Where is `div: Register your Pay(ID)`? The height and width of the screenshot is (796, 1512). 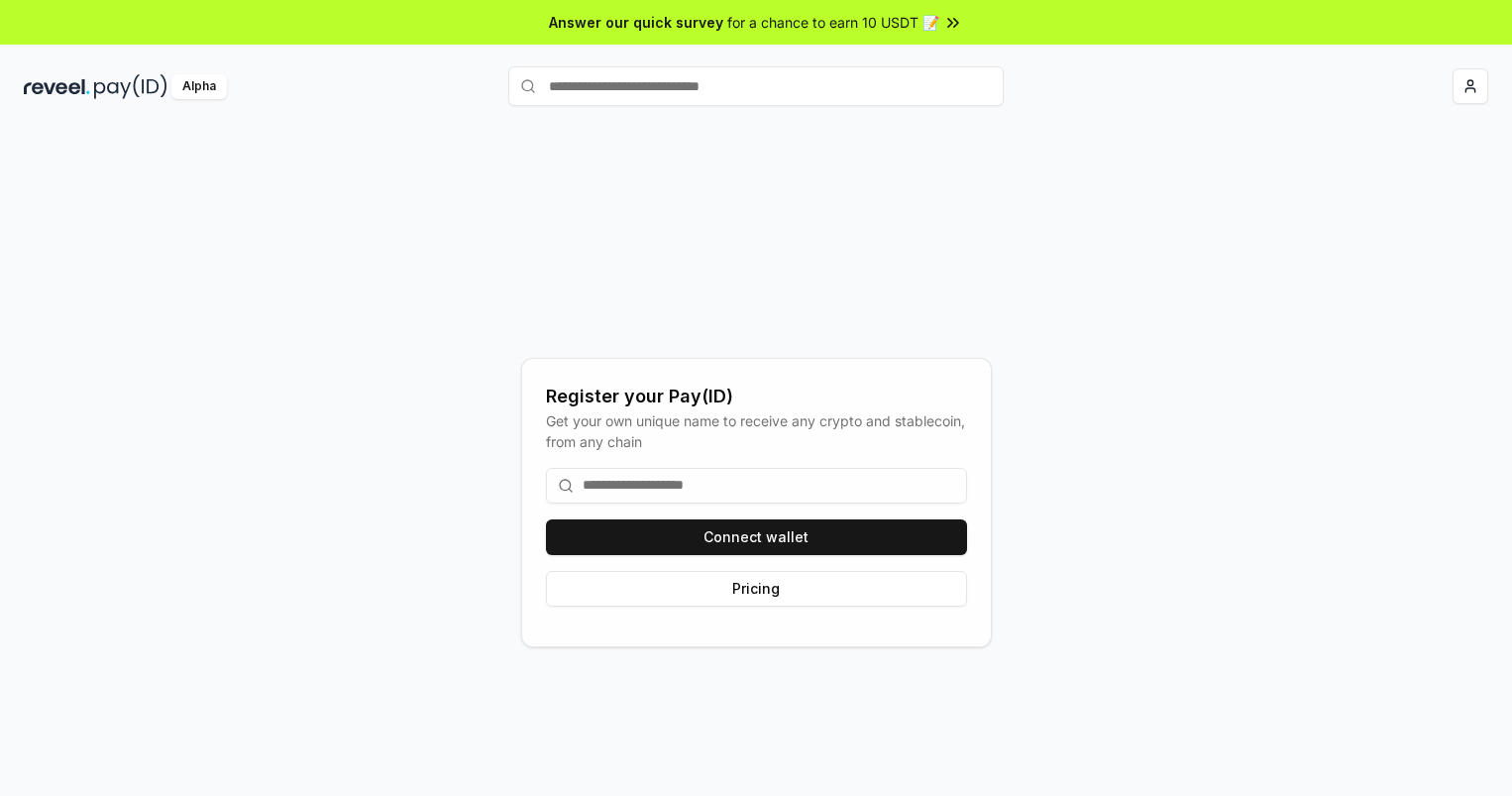
div: Register your Pay(ID) is located at coordinates (756, 396).